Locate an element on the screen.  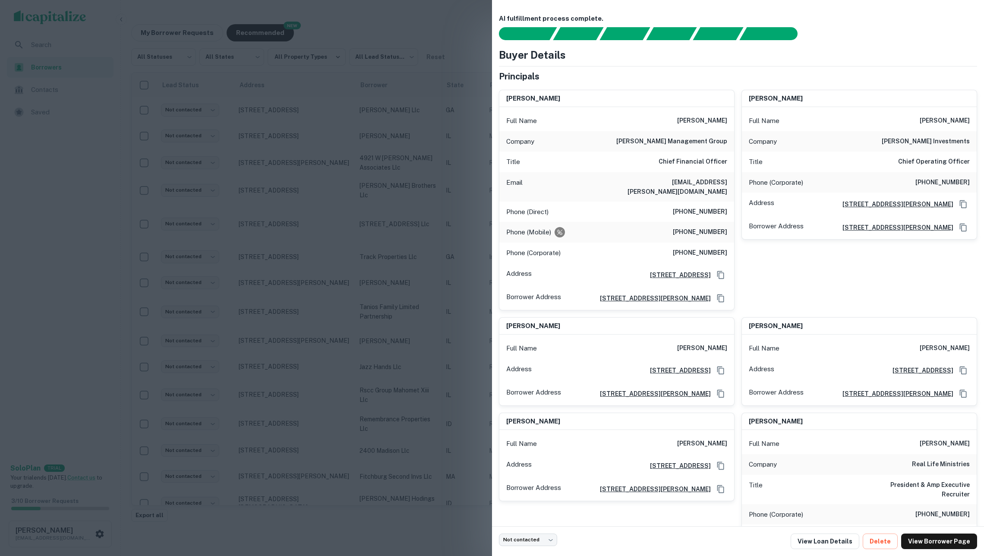
h5: Principals is located at coordinates (519, 76).